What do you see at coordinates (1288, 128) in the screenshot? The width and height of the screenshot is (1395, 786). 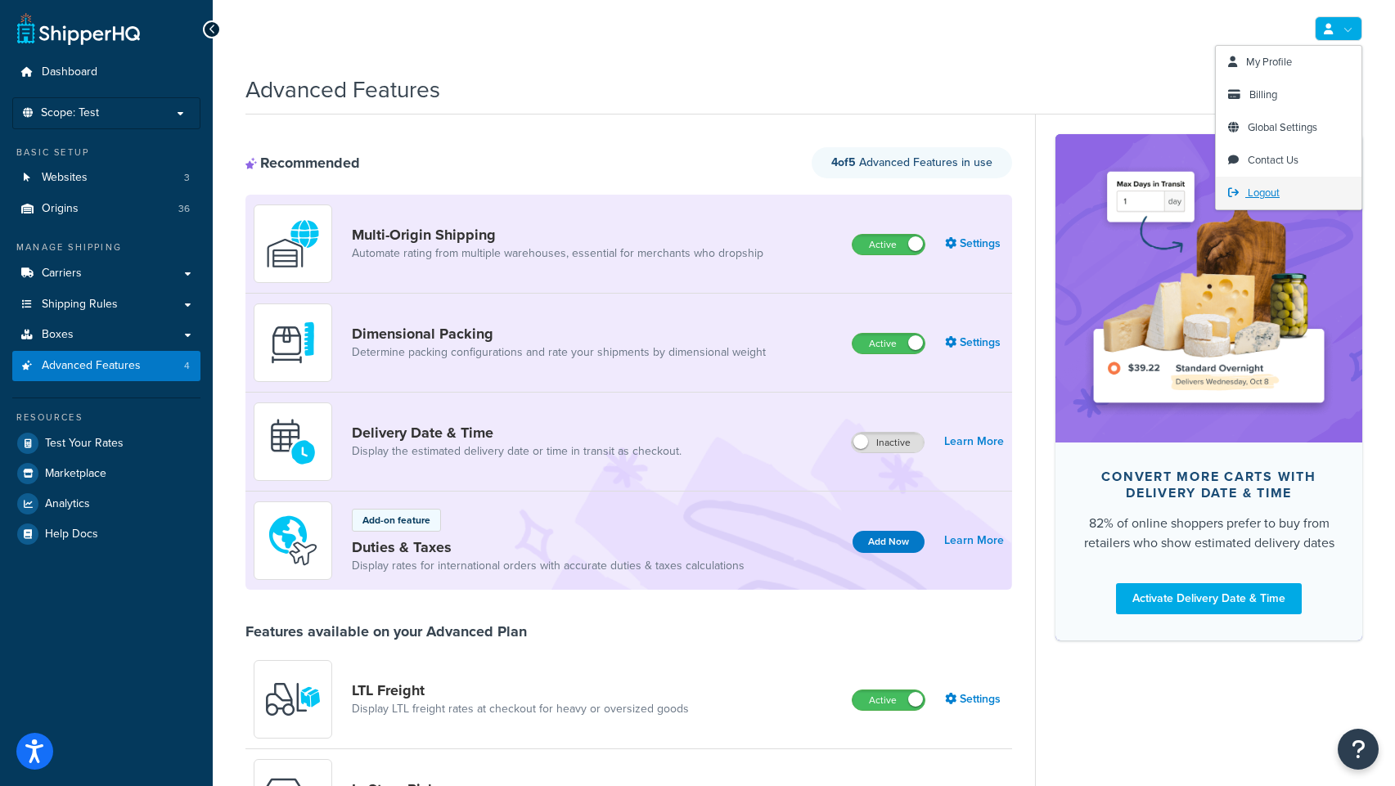 I see `li: Global Settings` at bounding box center [1288, 128].